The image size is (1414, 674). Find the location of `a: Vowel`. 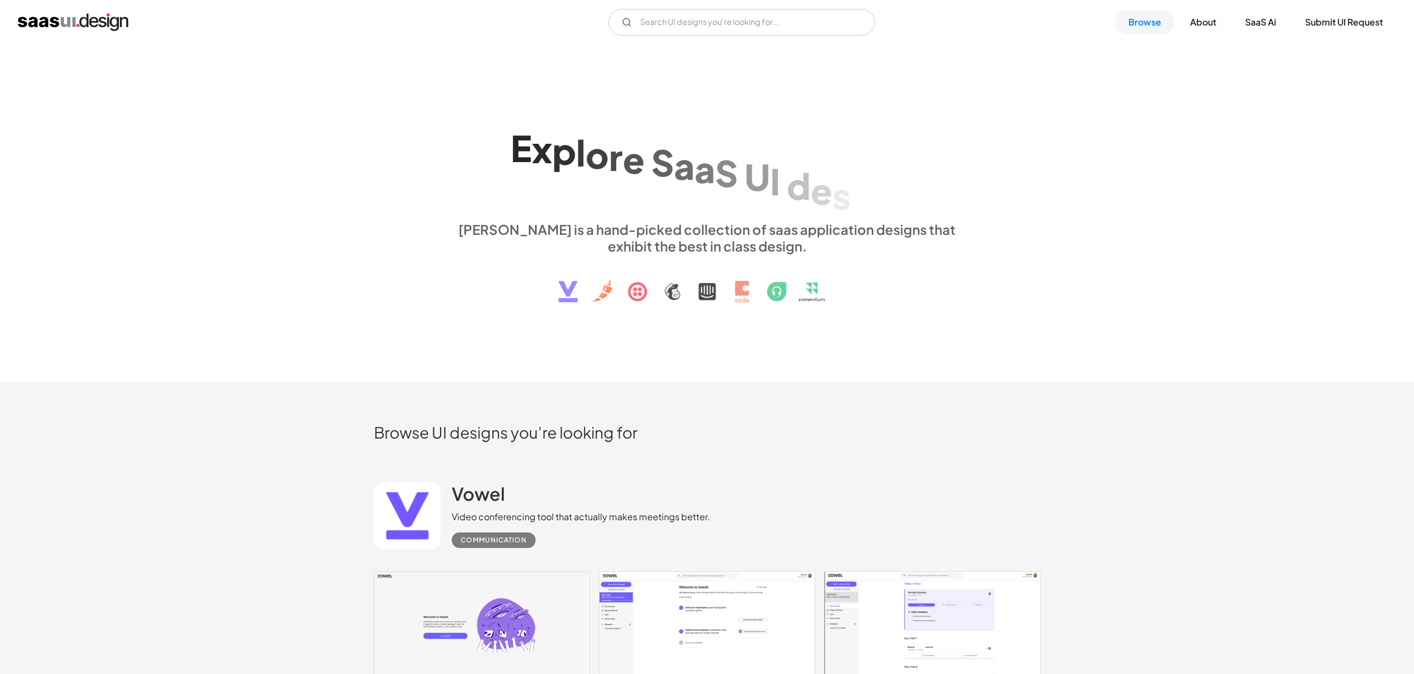

a: Vowel is located at coordinates (478, 497).